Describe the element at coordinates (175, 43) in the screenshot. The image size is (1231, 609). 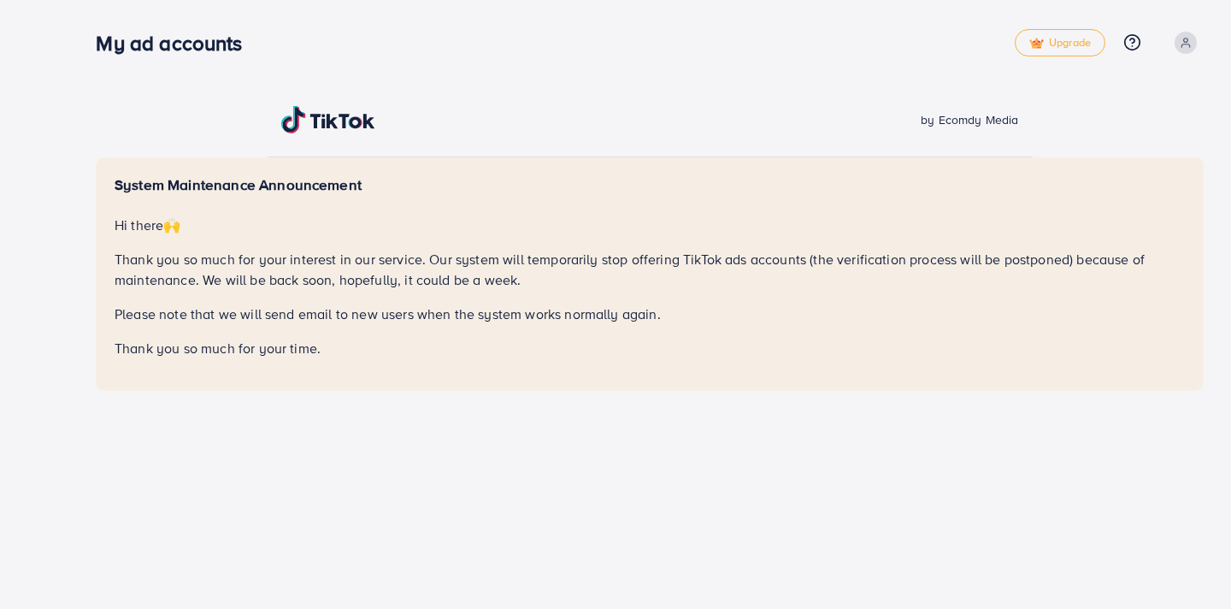
I see `h3: My ad accounts` at that location.